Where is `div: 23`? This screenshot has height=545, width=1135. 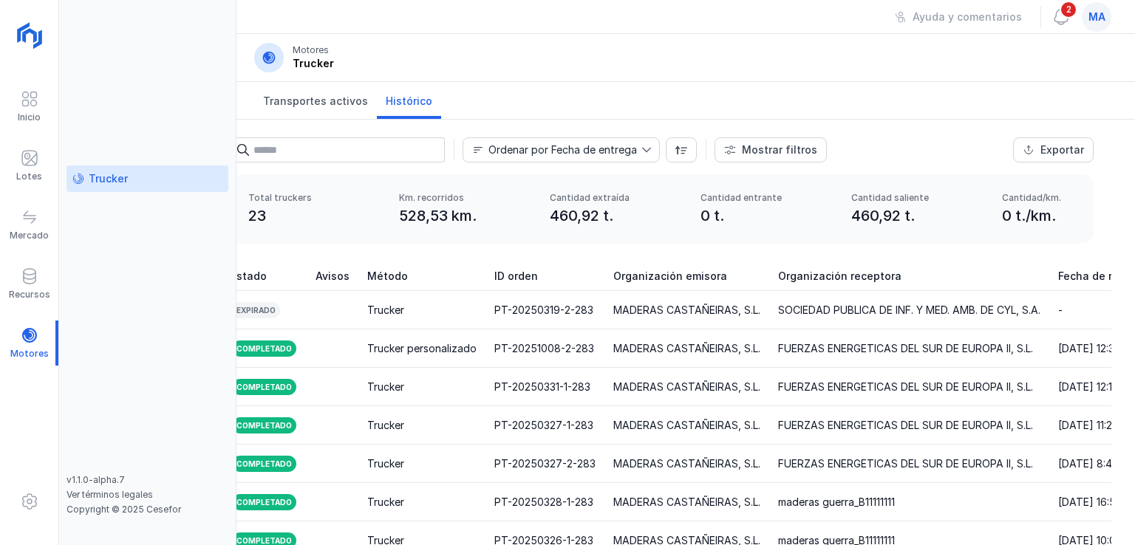 div: 23 is located at coordinates (315, 216).